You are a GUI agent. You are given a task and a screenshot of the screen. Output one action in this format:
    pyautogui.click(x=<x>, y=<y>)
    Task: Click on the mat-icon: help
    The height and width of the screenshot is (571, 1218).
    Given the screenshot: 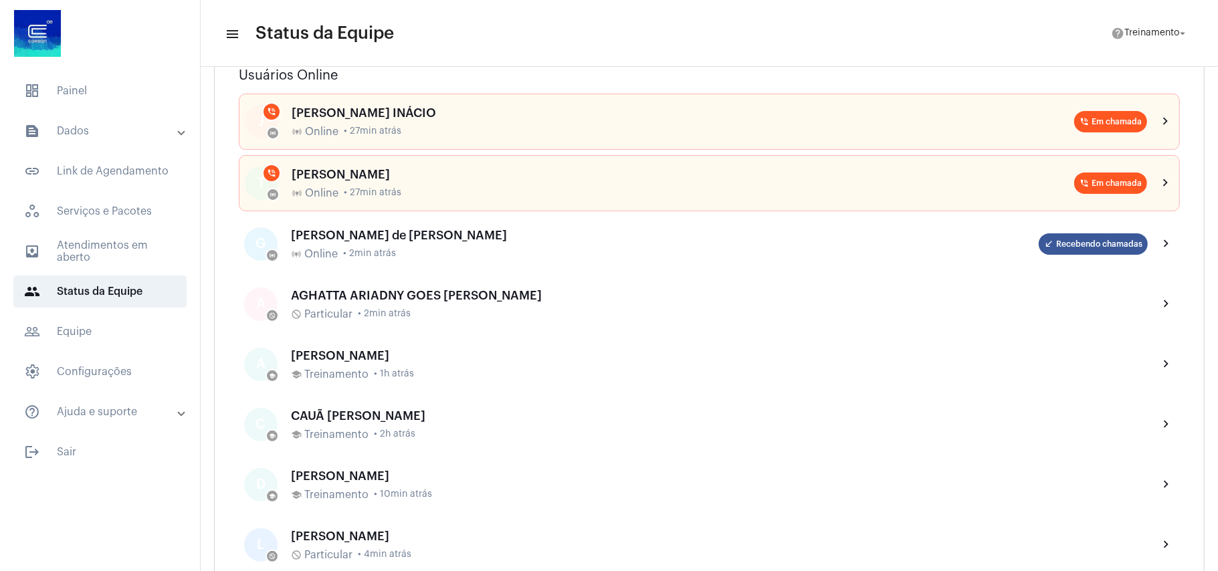 What is the action you would take?
    pyautogui.click(x=1117, y=33)
    